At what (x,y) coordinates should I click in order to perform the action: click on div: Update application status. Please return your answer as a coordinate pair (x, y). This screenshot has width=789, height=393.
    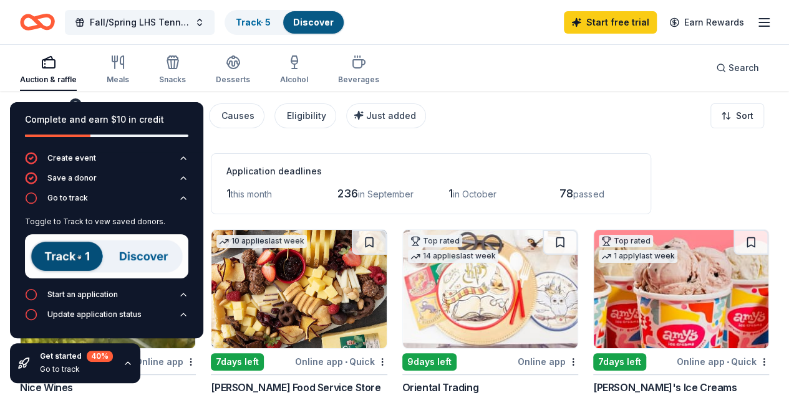
    Looking at the image, I should click on (94, 315).